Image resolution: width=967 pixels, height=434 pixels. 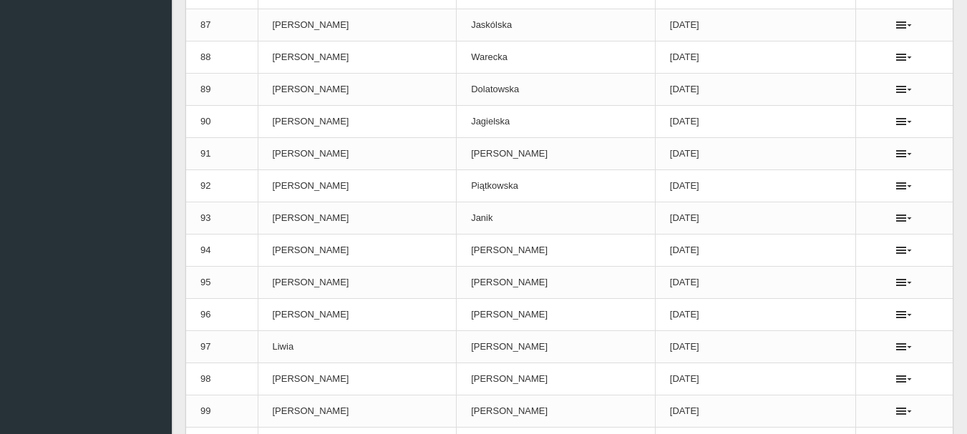 I want to click on td: 97, so click(x=222, y=347).